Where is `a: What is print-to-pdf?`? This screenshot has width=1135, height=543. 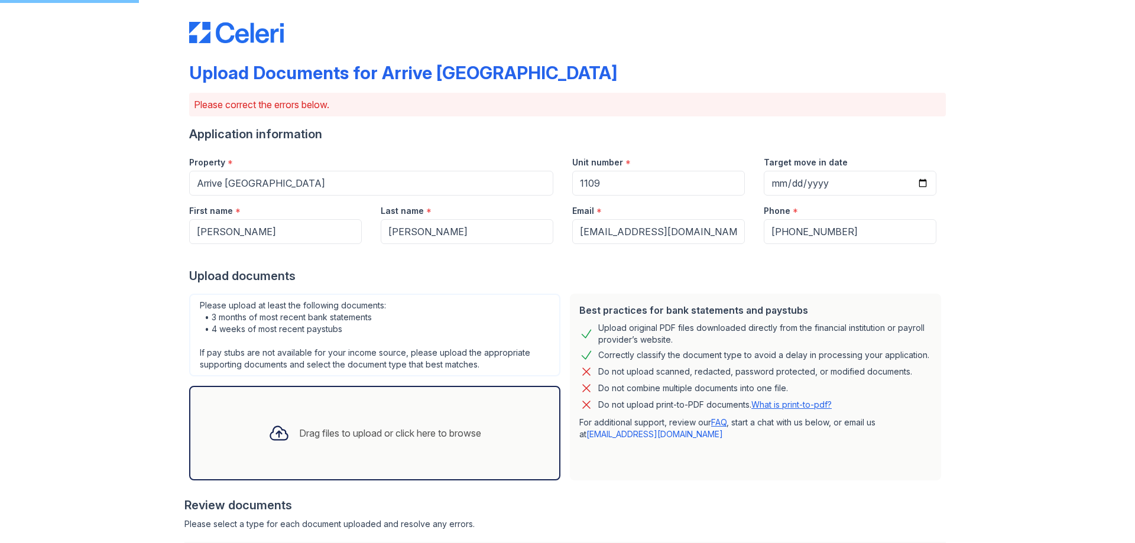 a: What is print-to-pdf? is located at coordinates (792, 404).